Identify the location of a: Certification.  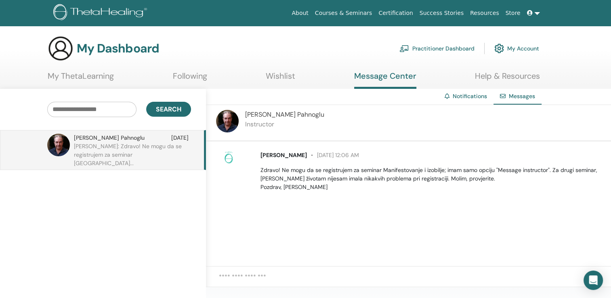
(396, 13).